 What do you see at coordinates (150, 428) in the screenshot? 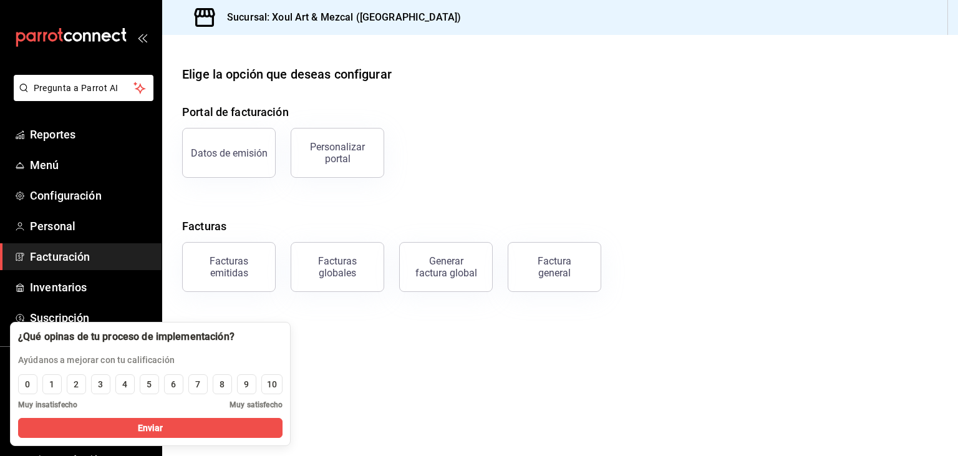
I see `span: Enviar` at bounding box center [150, 428].